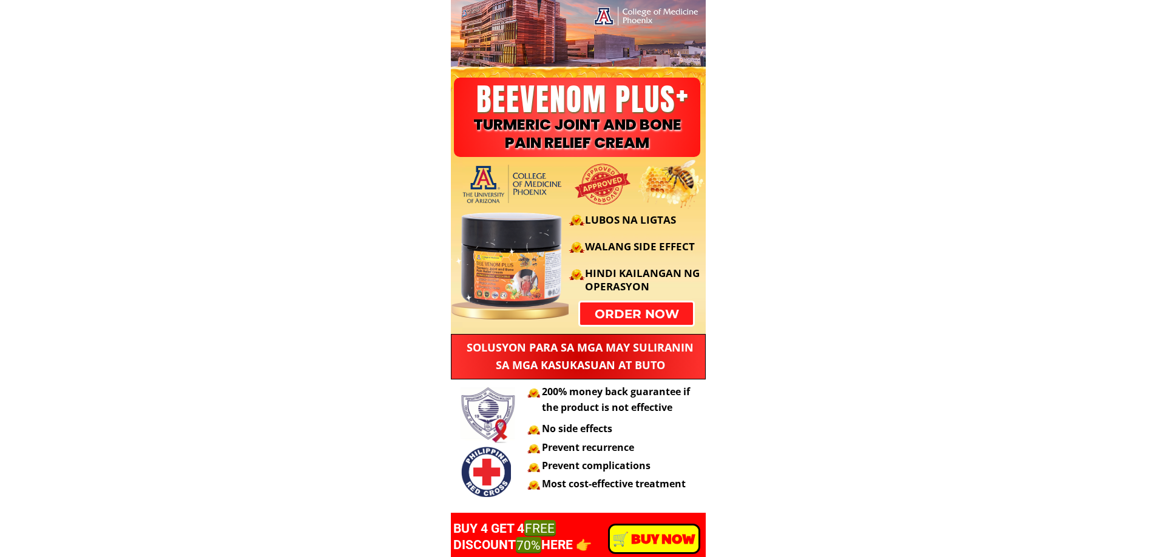 This screenshot has width=1156, height=557. What do you see at coordinates (611, 466) in the screenshot?
I see `h3: Prevent complications` at bounding box center [611, 466].